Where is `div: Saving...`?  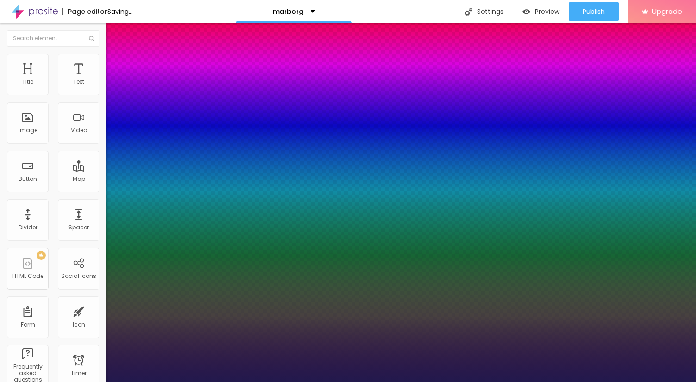 div: Saving... is located at coordinates (120, 12).